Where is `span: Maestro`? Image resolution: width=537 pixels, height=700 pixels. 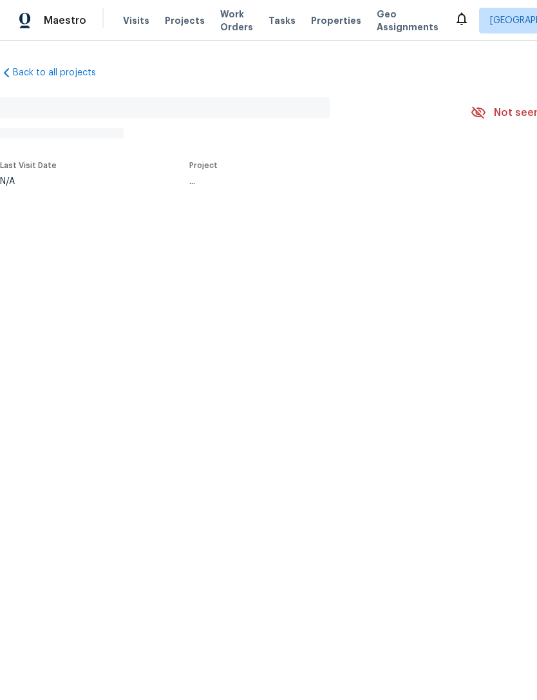
span: Maestro is located at coordinates (65, 21).